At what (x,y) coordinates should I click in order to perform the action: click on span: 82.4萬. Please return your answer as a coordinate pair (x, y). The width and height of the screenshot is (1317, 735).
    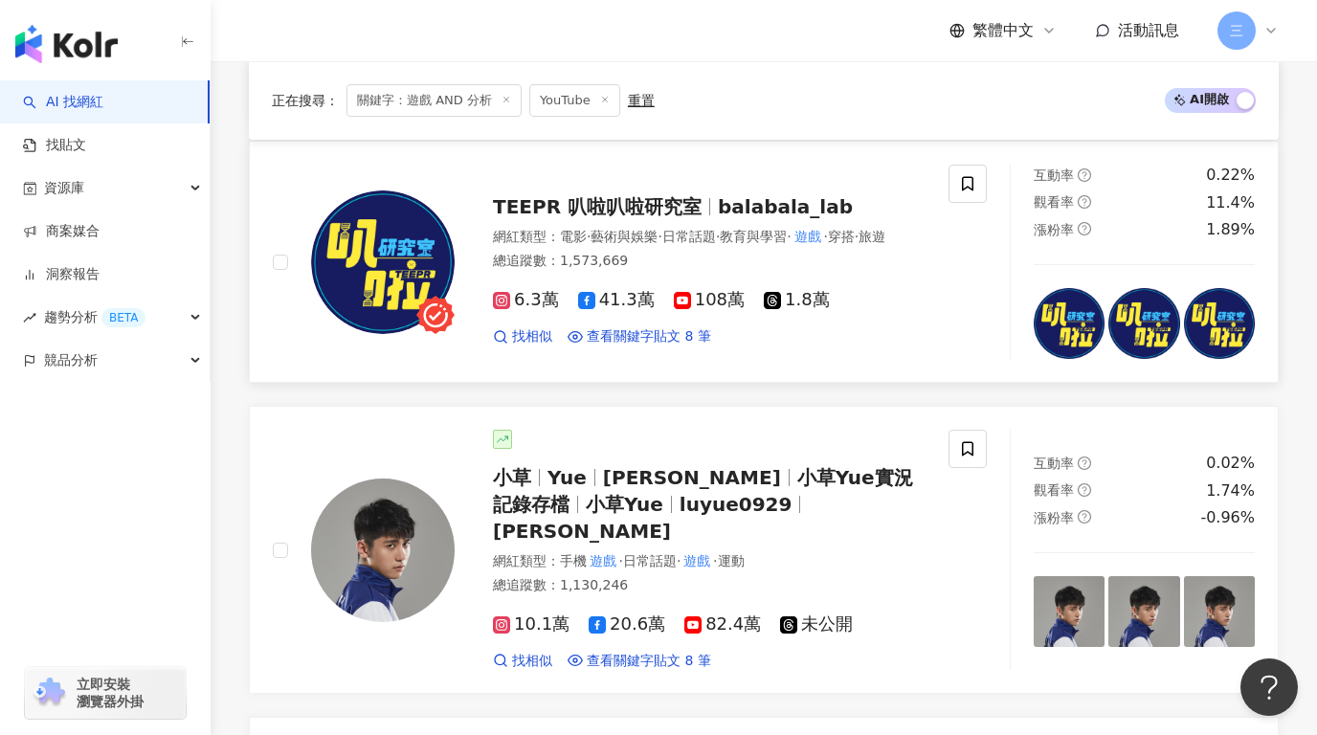
    Looking at the image, I should click on (723, 624).